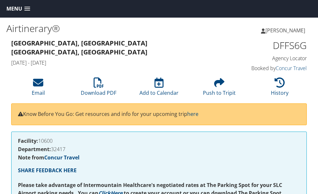 This screenshot has height=194, width=318. I want to click on strong: Note from, so click(49, 158).